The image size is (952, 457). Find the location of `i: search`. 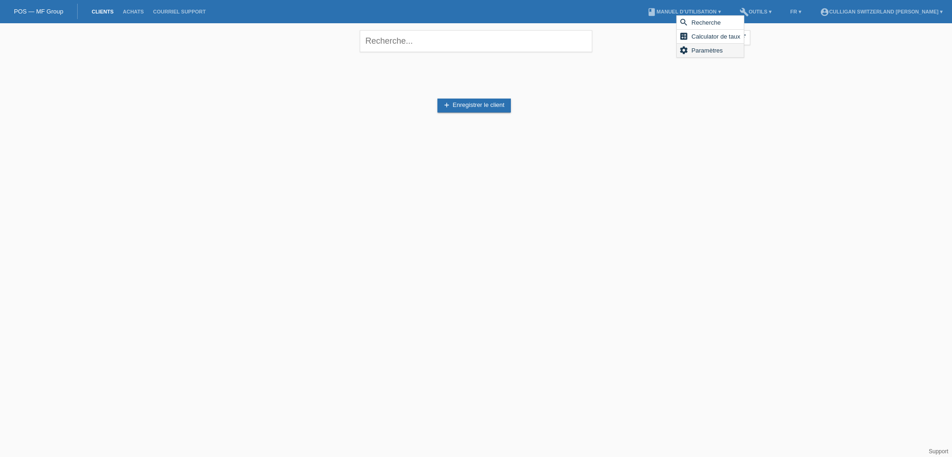

i: search is located at coordinates (684, 22).